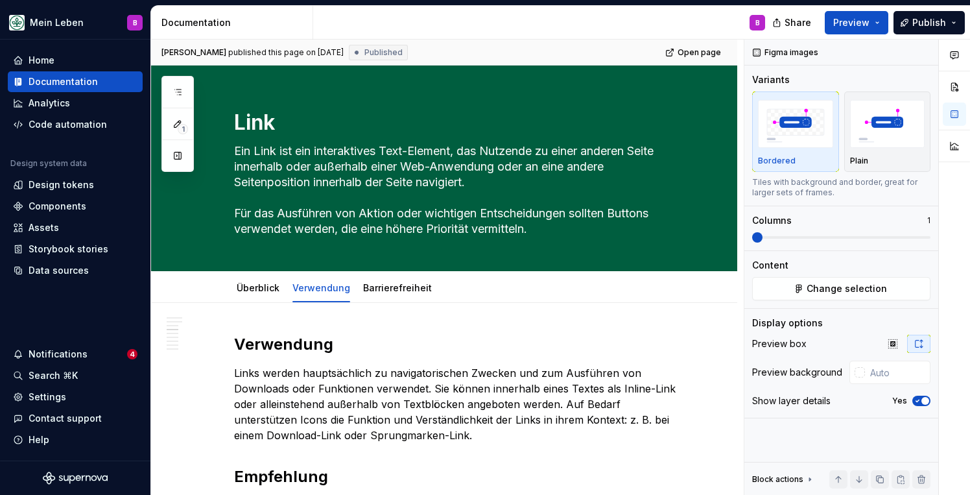 The height and width of the screenshot is (495, 970). Describe the element at coordinates (397, 287) in the screenshot. I see `div: Barrierefreiheit` at that location.